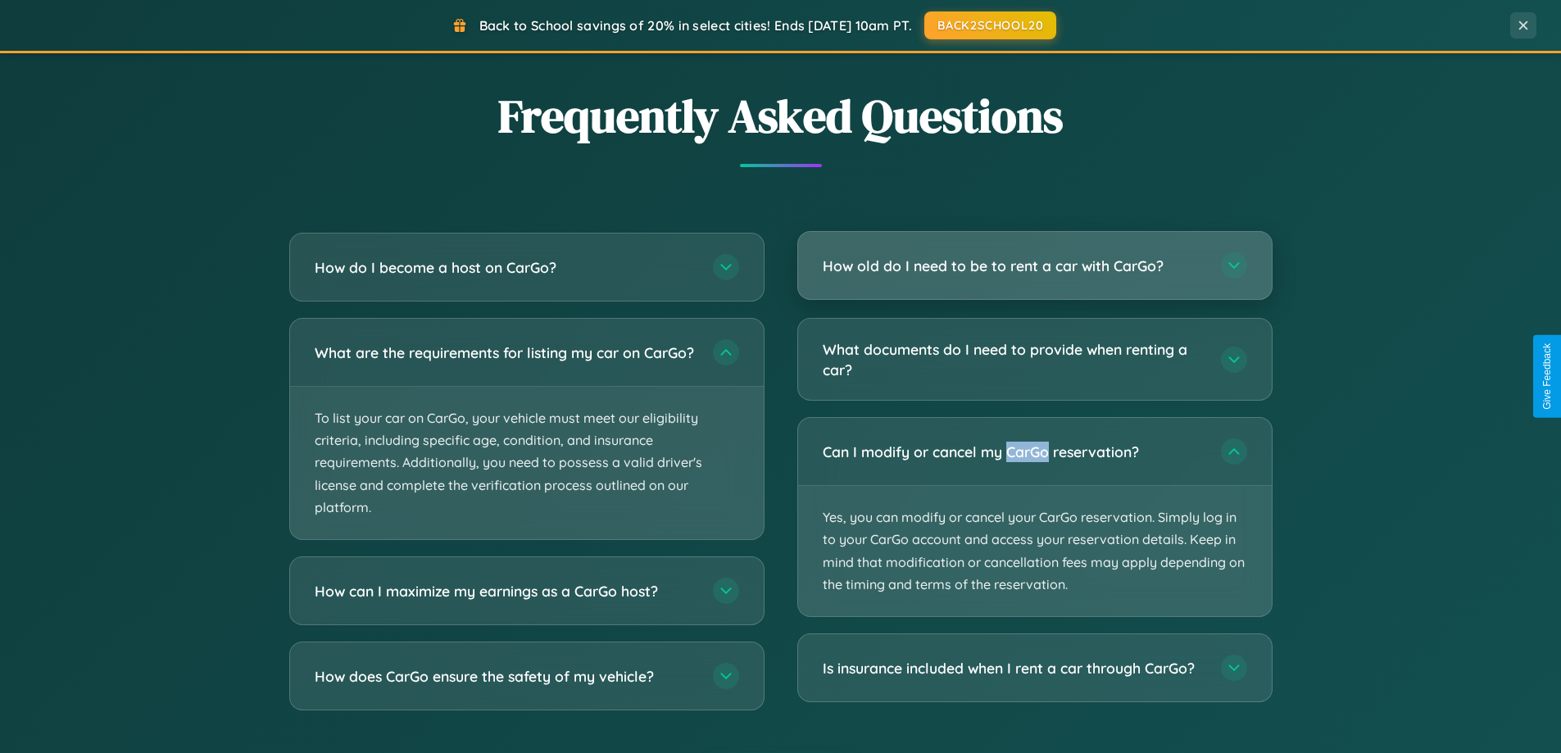  I want to click on h2: Frequently Asked Questions, so click(781, 116).